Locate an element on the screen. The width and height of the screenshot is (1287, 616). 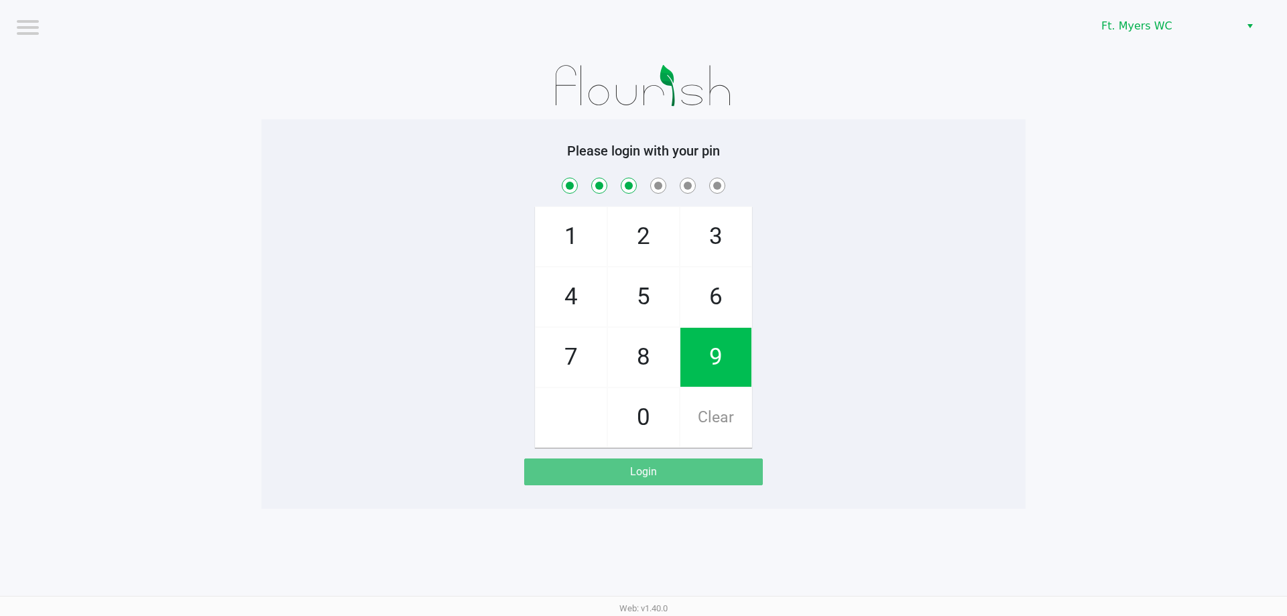
span: 5 is located at coordinates (643, 297).